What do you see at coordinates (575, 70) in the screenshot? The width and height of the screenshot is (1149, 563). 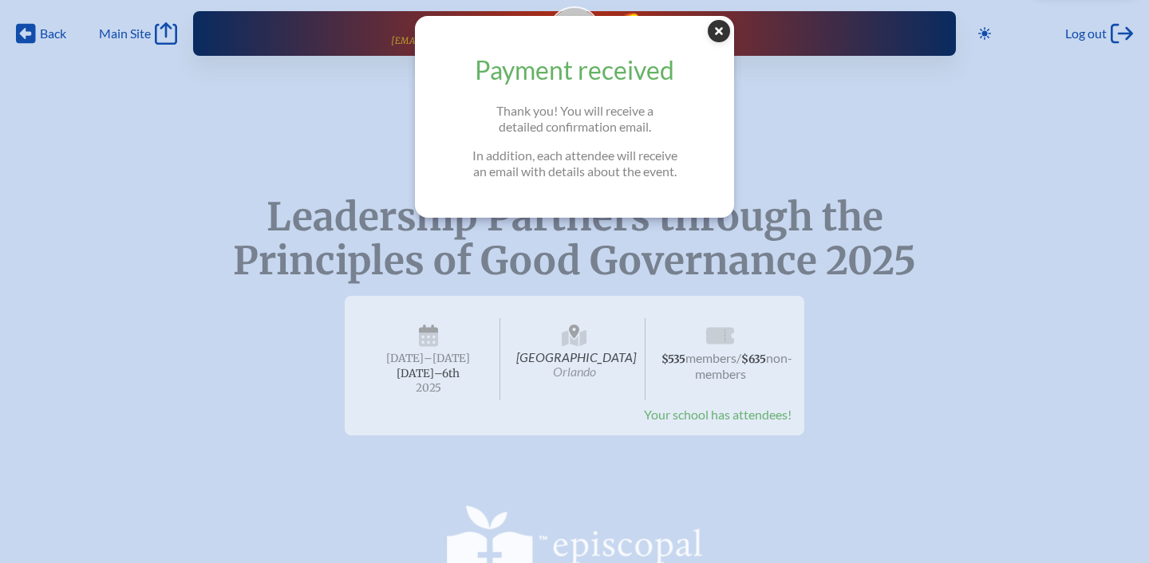 I see `h1: Payment received` at bounding box center [575, 70].